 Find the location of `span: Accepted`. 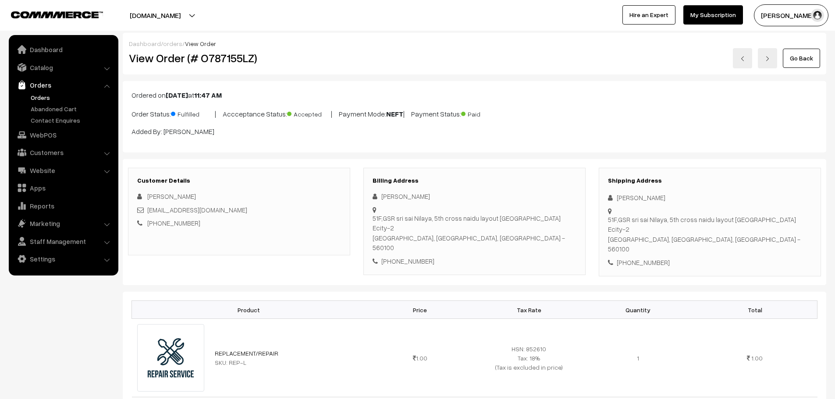

span: Accepted is located at coordinates (309, 113).